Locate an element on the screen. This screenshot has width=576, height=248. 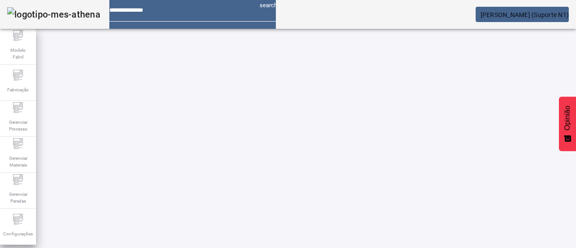
font: Gerenciar Paradas is located at coordinates (18, 197).